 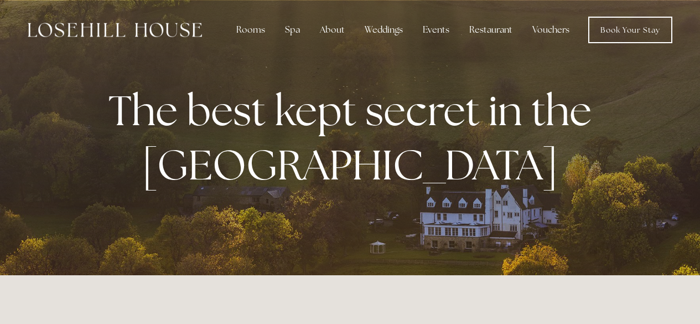 What do you see at coordinates (332, 30) in the screenshot?
I see `div: About` at bounding box center [332, 30].